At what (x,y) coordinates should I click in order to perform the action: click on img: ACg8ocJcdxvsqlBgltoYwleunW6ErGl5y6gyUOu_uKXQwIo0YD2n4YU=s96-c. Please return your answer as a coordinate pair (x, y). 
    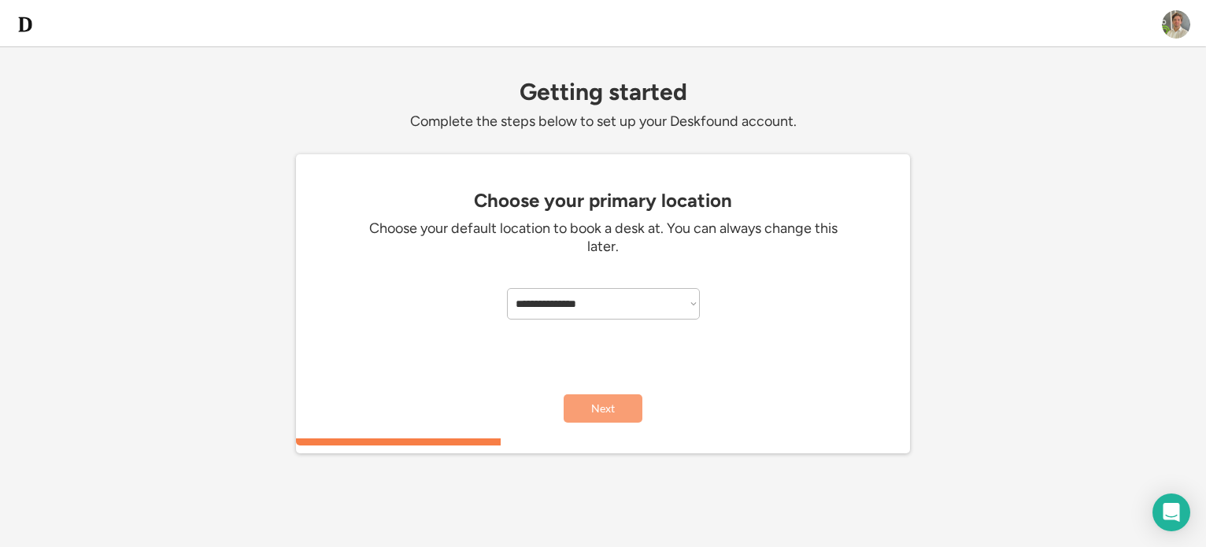
    Looking at the image, I should click on (1176, 24).